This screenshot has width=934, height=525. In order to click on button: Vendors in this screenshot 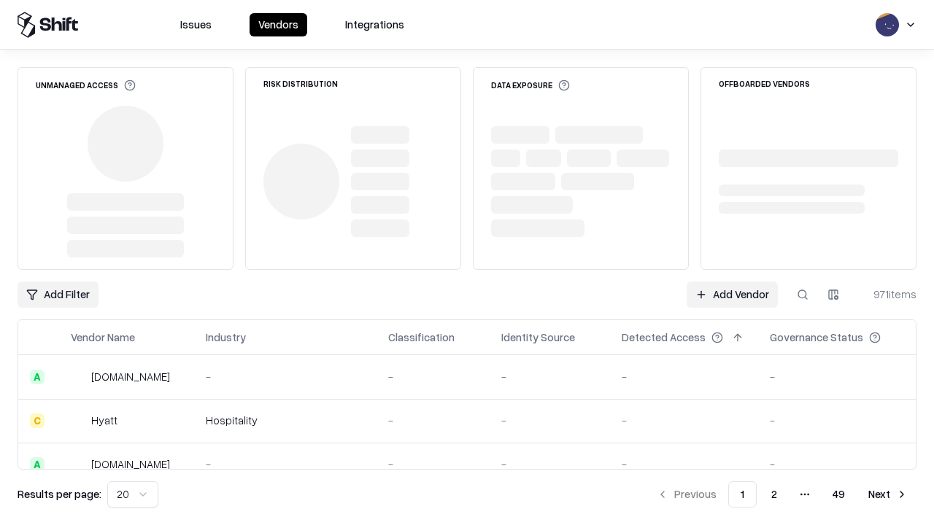, I will do `click(278, 25)`.